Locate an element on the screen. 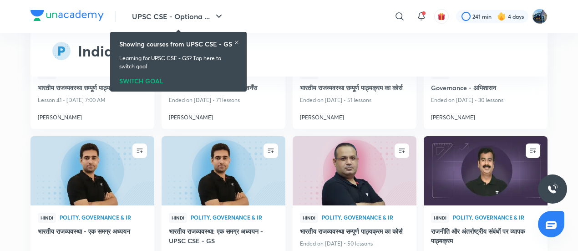 Image resolution: width=578 pixels, height=251 pixels. p: Learning for UPSC CSE - GS? Tap here to switch goal is located at coordinates (178, 62).